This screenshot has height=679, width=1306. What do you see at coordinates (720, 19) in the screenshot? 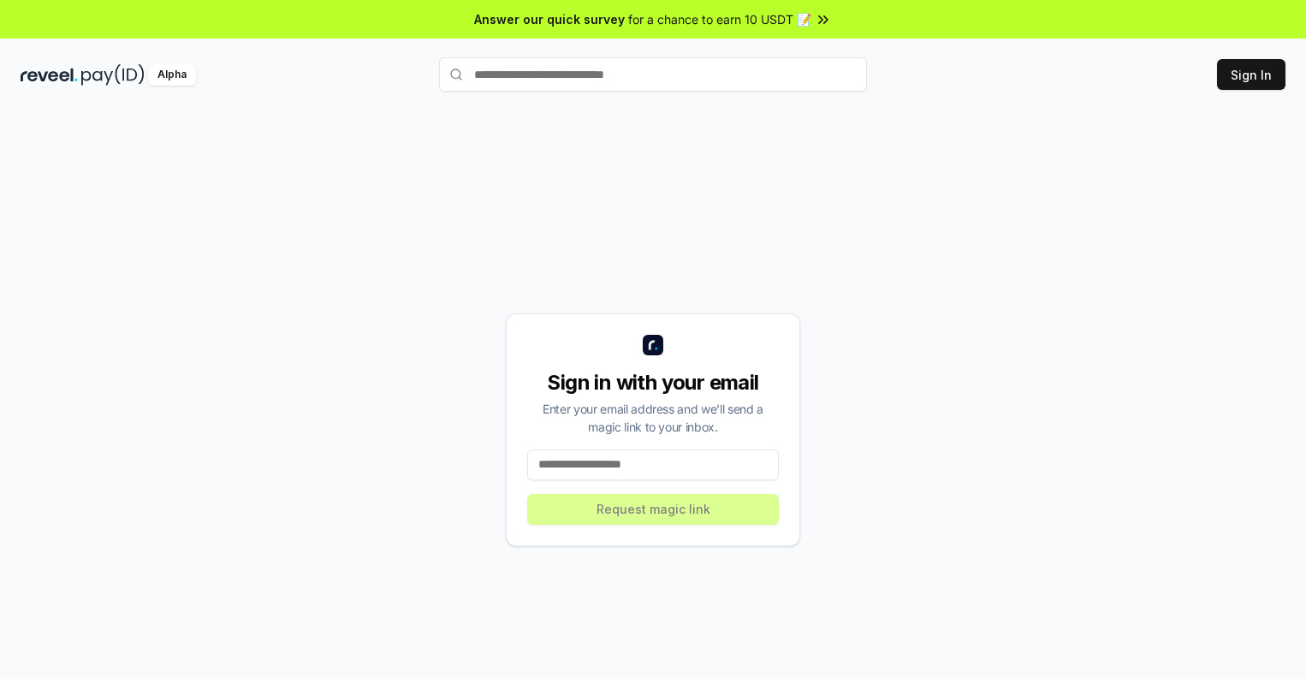
I see `span: for a chance to earn 10 USDT 📝` at bounding box center [720, 19].